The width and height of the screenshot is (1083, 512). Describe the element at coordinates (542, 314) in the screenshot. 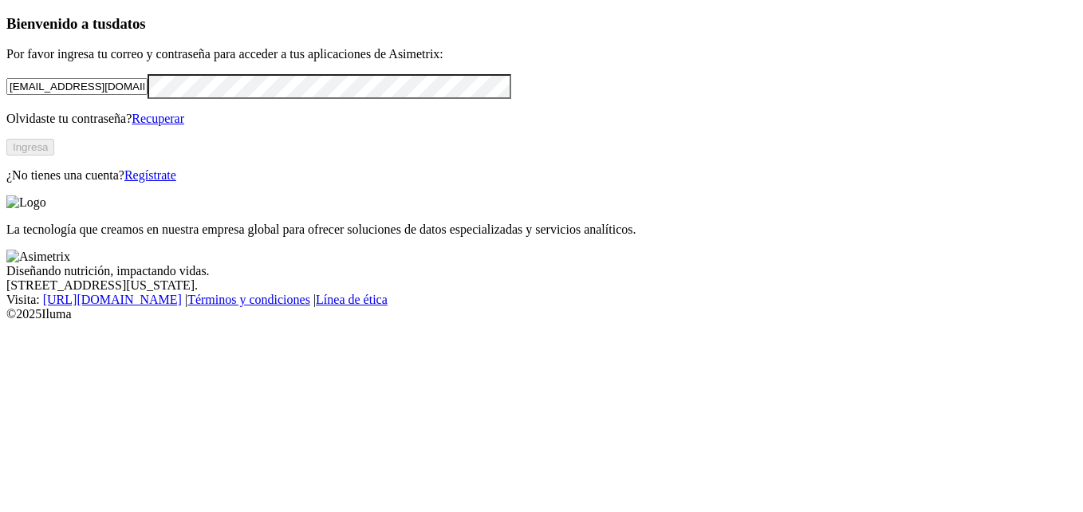

I see `div: © 2025 Iluma` at that location.